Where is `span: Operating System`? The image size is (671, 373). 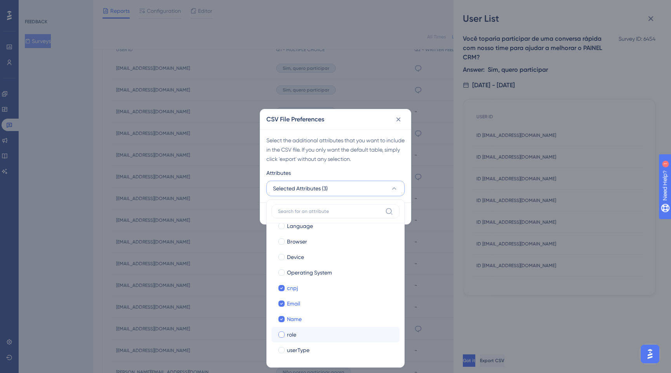 span: Operating System is located at coordinates (309, 273).